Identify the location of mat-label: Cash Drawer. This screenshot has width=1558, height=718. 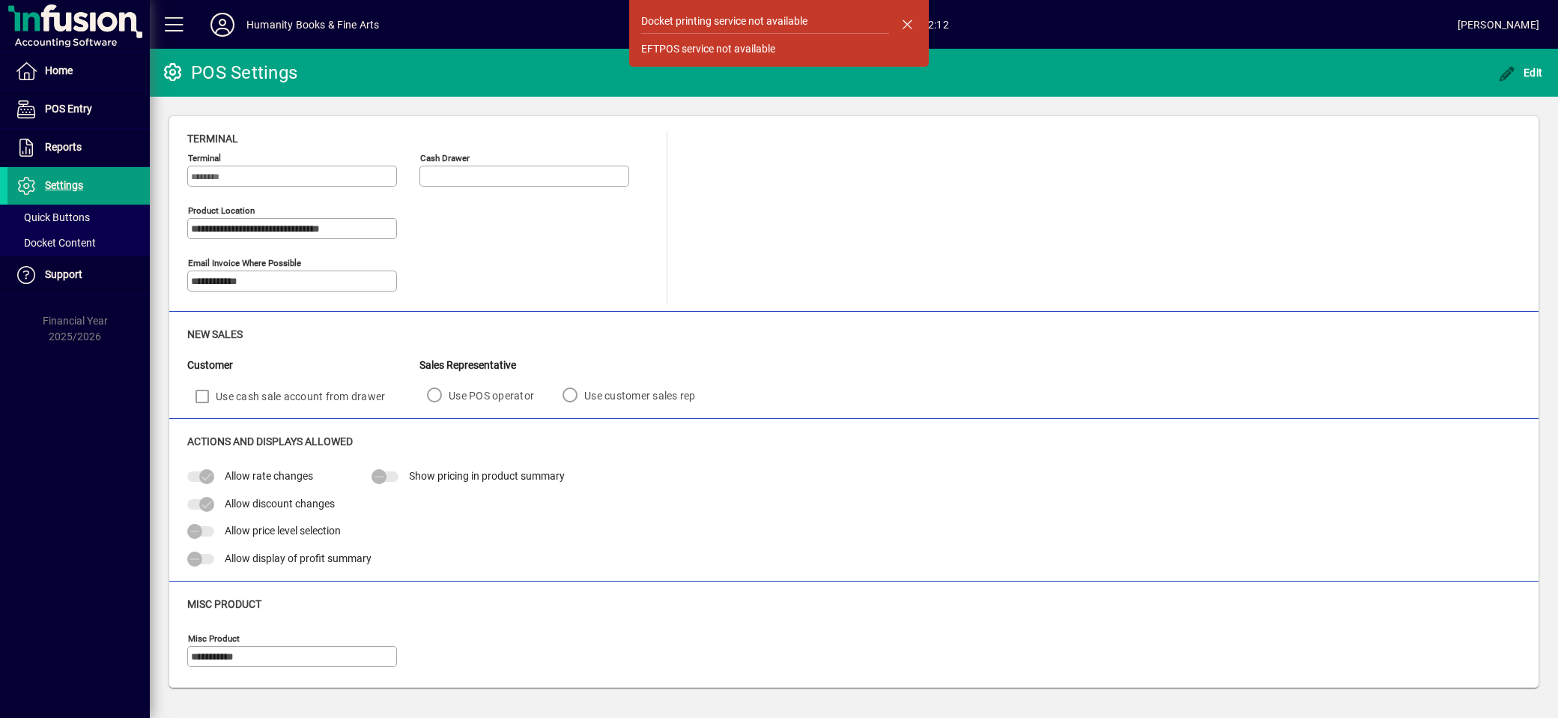
(445, 158).